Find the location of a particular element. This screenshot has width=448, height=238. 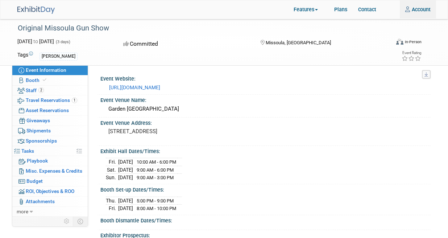

span: Shipments is located at coordinates (38, 131).